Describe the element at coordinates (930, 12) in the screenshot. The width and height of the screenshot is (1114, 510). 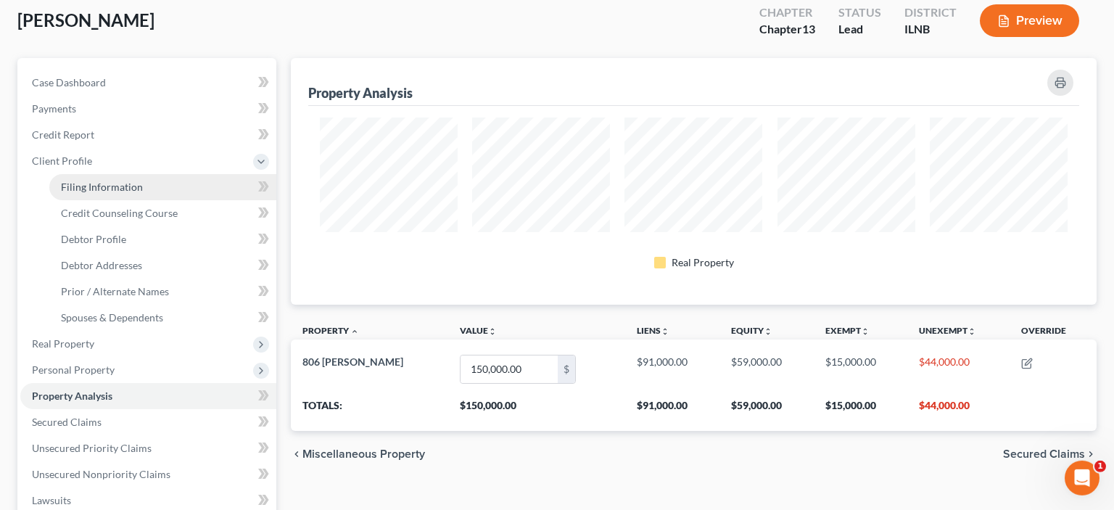
I see `div: District` at that location.